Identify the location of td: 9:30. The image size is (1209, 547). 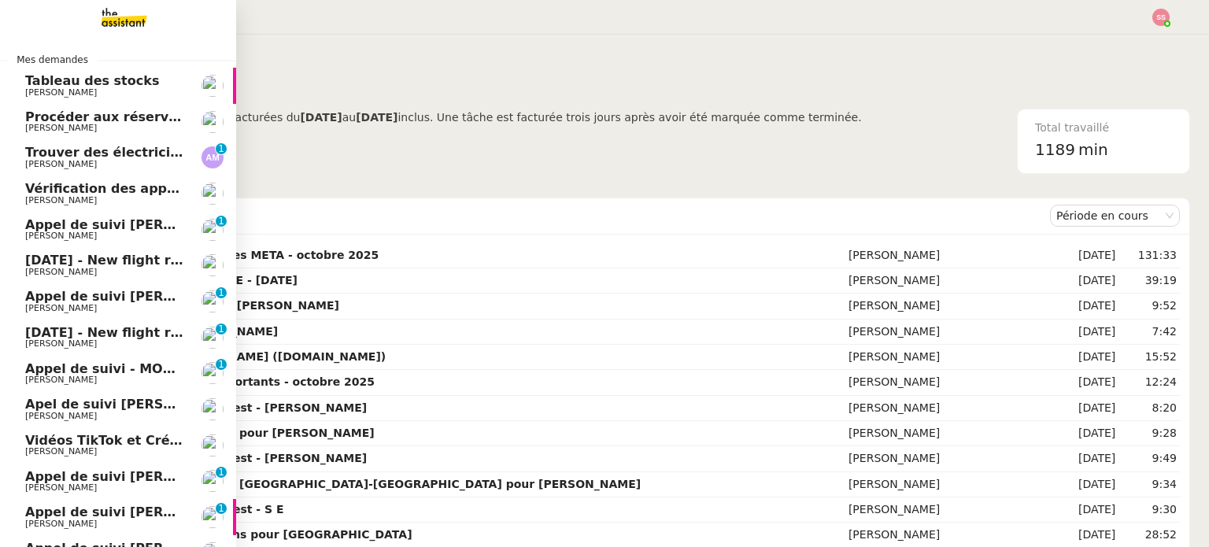
(1149, 510).